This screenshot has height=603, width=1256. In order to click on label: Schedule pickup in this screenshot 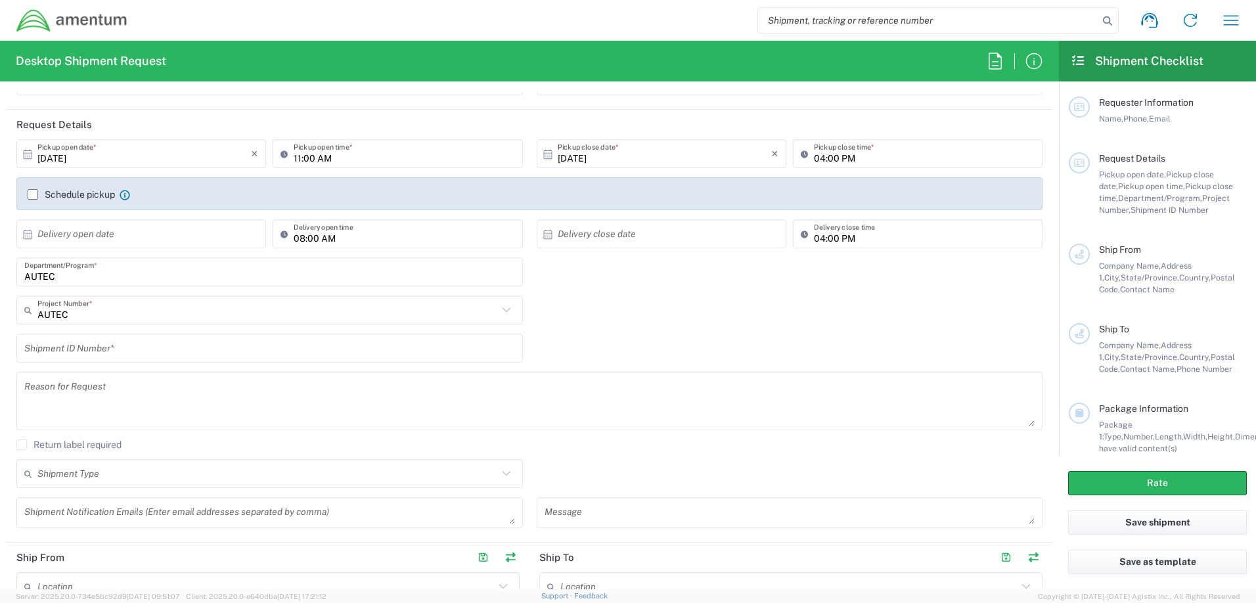, I will do `click(71, 194)`.